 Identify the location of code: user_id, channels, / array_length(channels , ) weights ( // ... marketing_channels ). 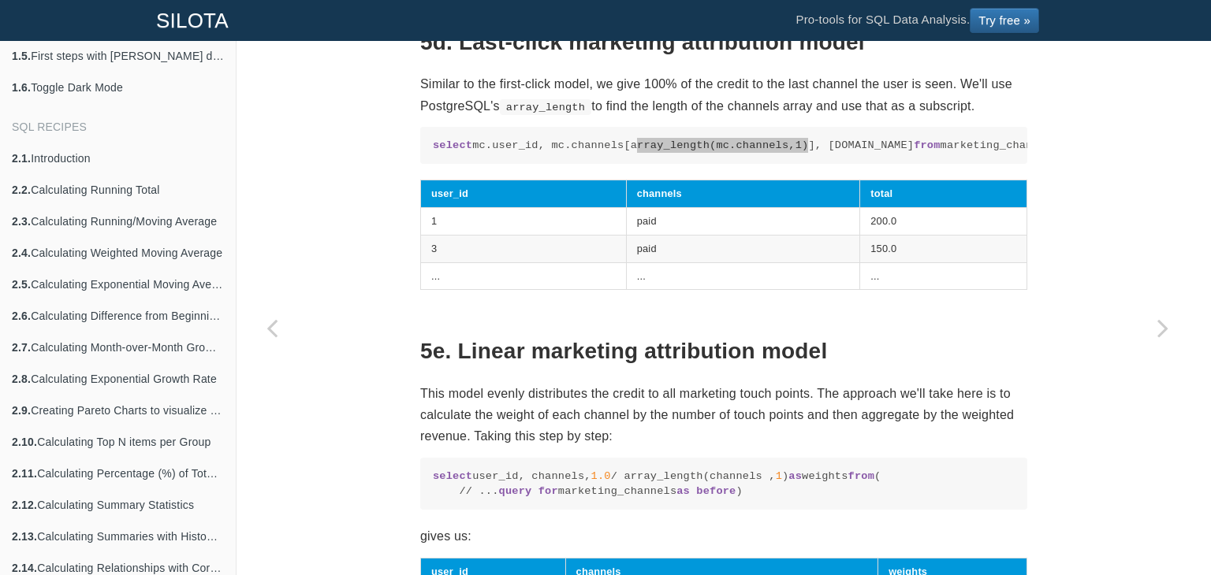
(724, 484).